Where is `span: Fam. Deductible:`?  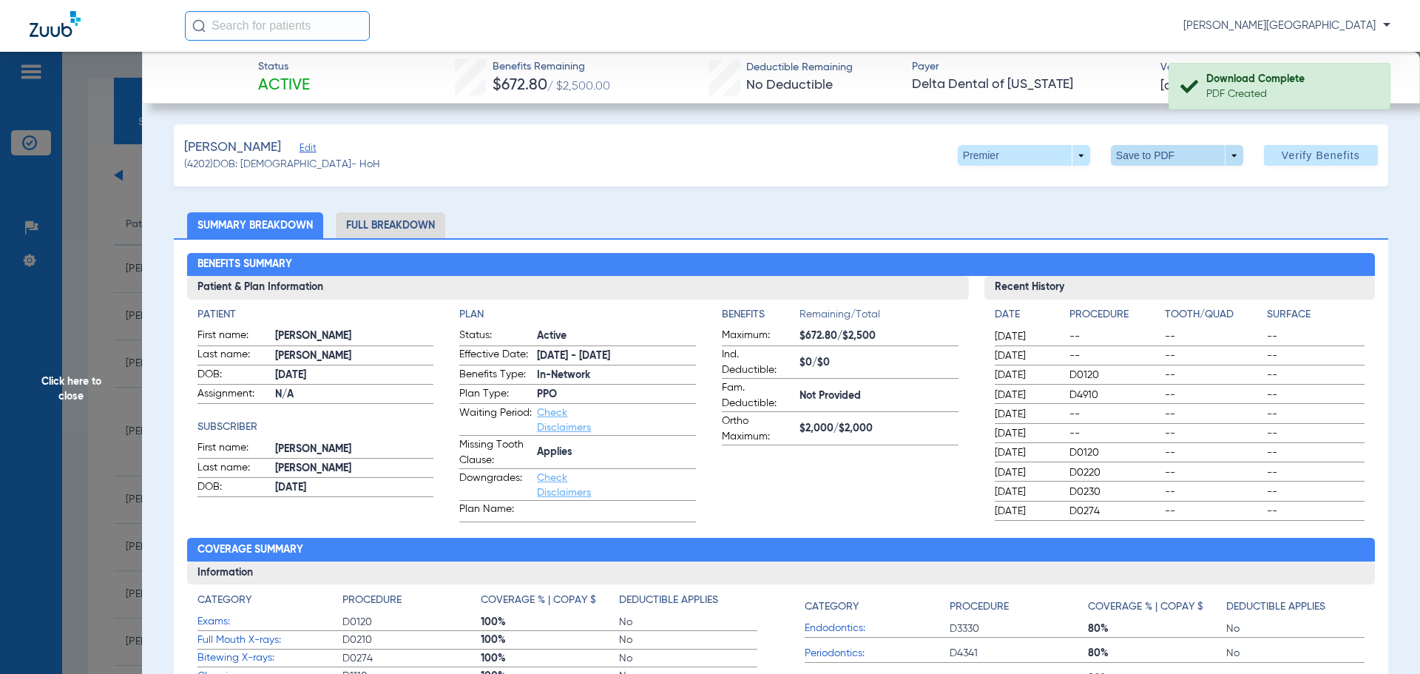
span: Fam. Deductible: is located at coordinates (758, 396).